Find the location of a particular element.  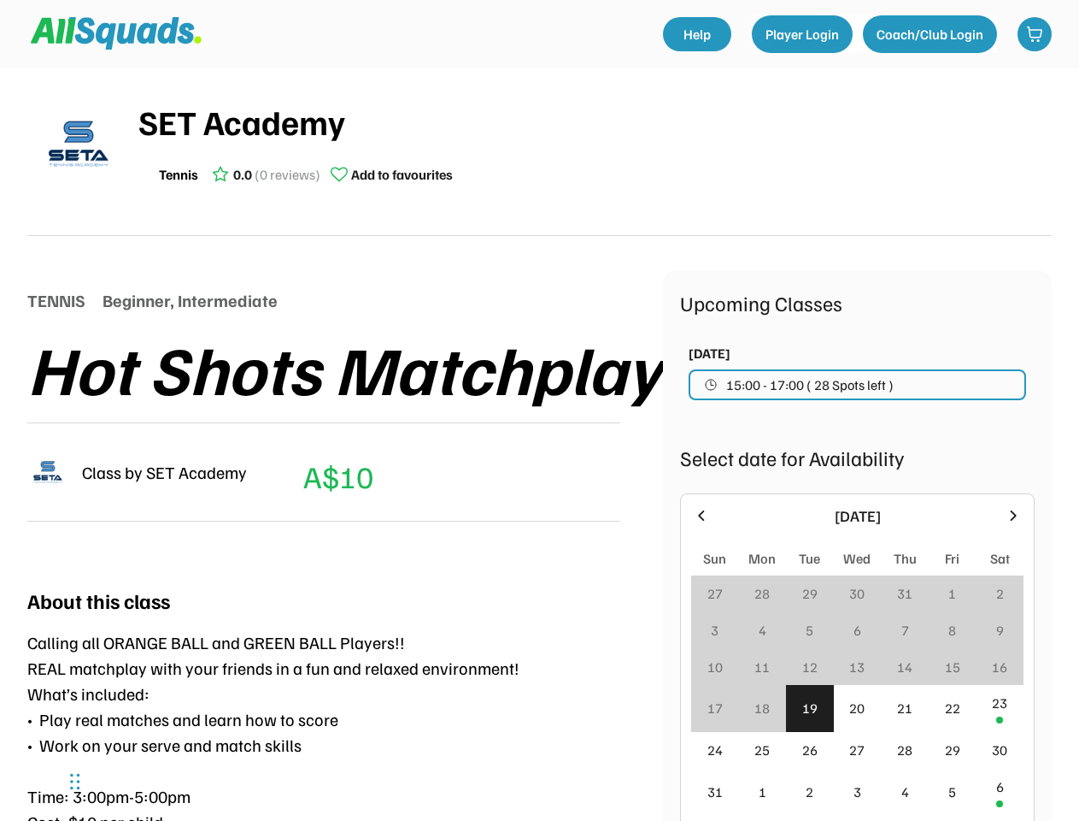

div: Select date for Availability is located at coordinates (857, 457).